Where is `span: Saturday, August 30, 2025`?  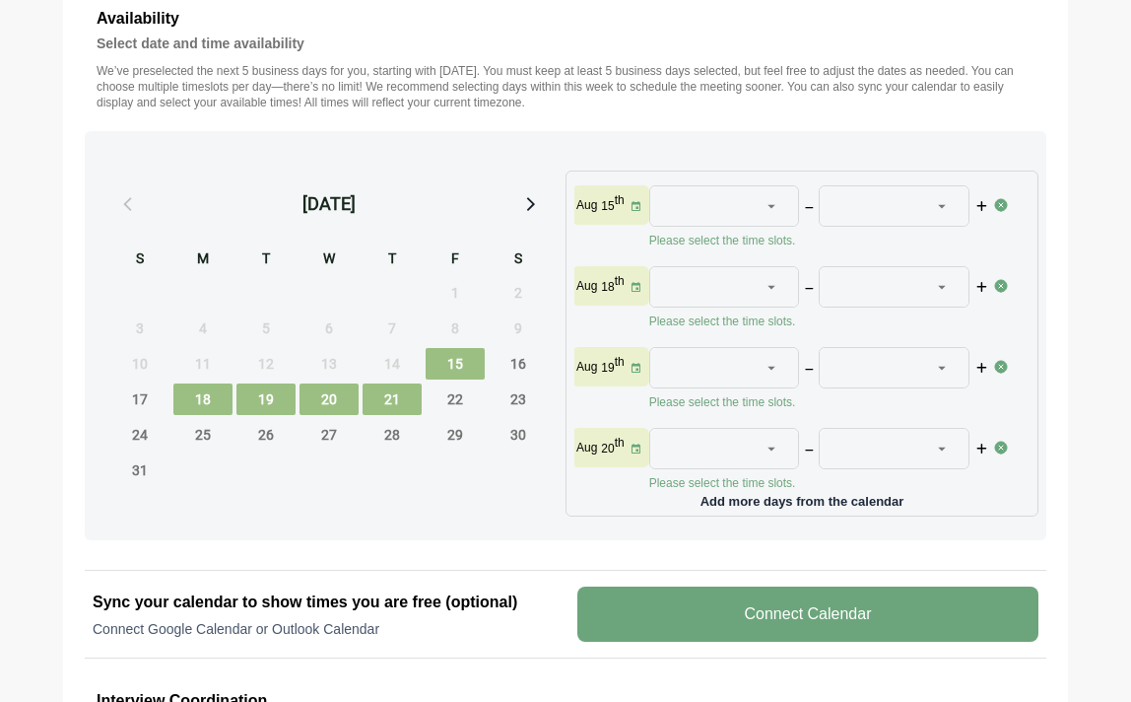 span: Saturday, August 30, 2025 is located at coordinates (518, 435).